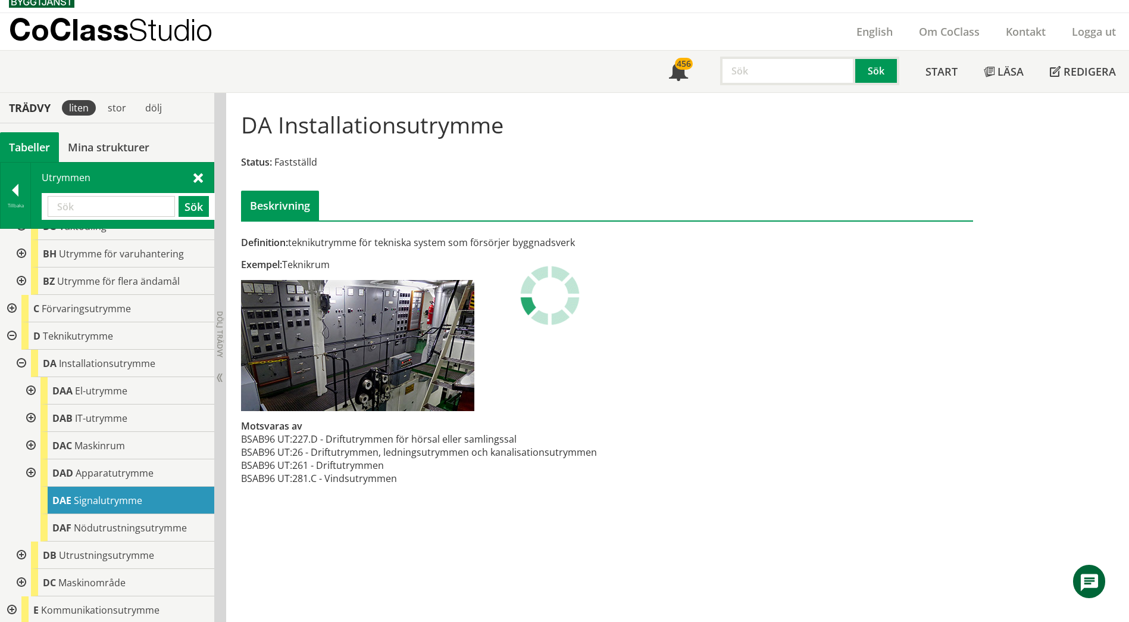  I want to click on div: liten, so click(79, 108).